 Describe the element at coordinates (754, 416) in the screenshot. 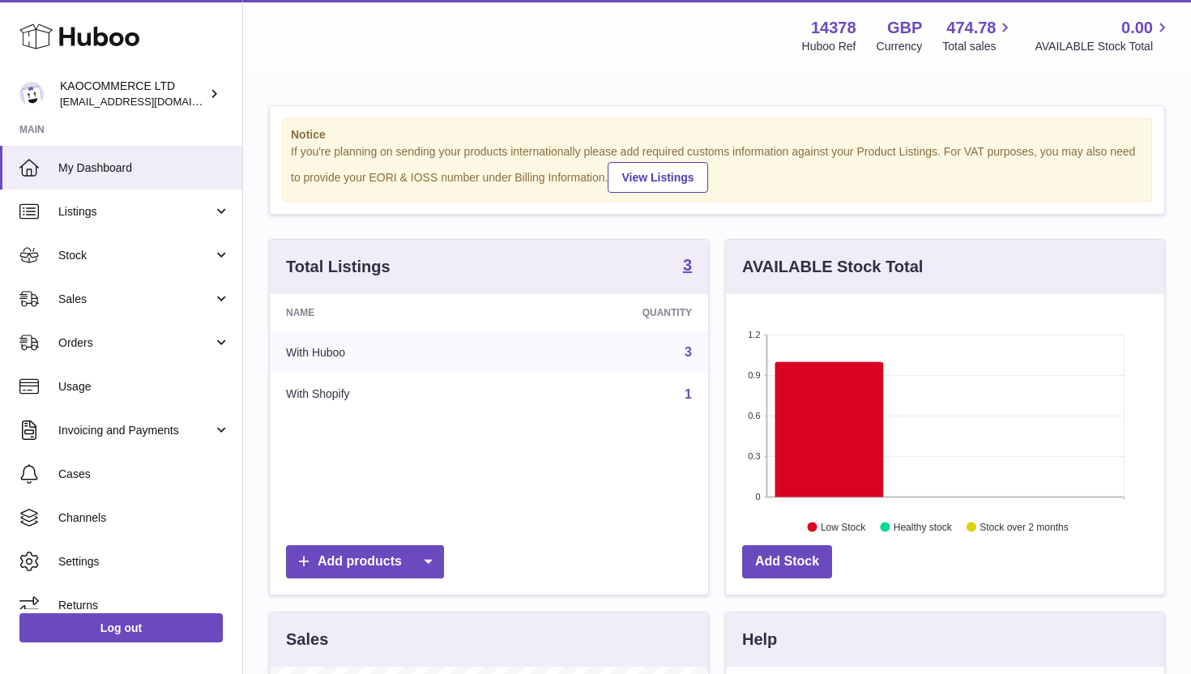

I see `text: 0.6` at that location.